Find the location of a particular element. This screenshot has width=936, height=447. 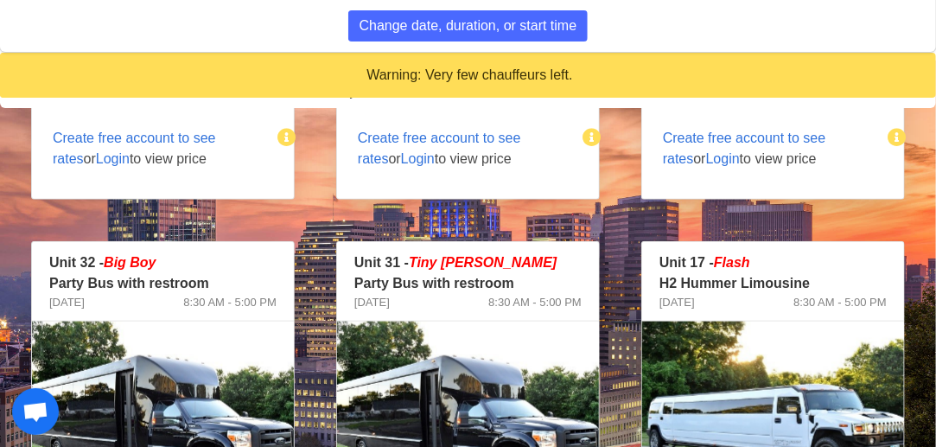

em: Flash is located at coordinates (732, 262).